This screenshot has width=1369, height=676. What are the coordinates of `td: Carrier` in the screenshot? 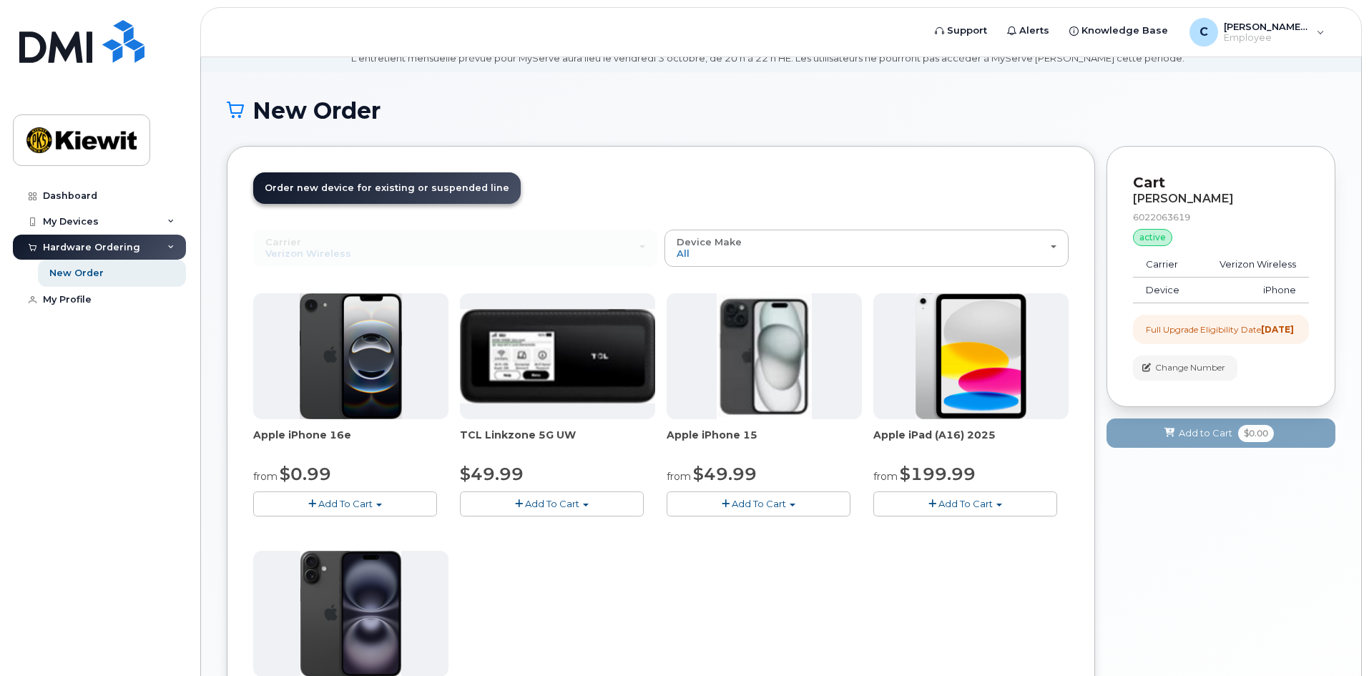 It's located at (1165, 265).